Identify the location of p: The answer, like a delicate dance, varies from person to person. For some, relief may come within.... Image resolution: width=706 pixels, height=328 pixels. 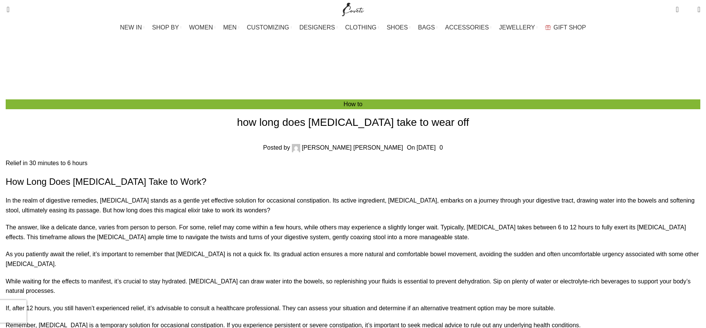
(353, 232).